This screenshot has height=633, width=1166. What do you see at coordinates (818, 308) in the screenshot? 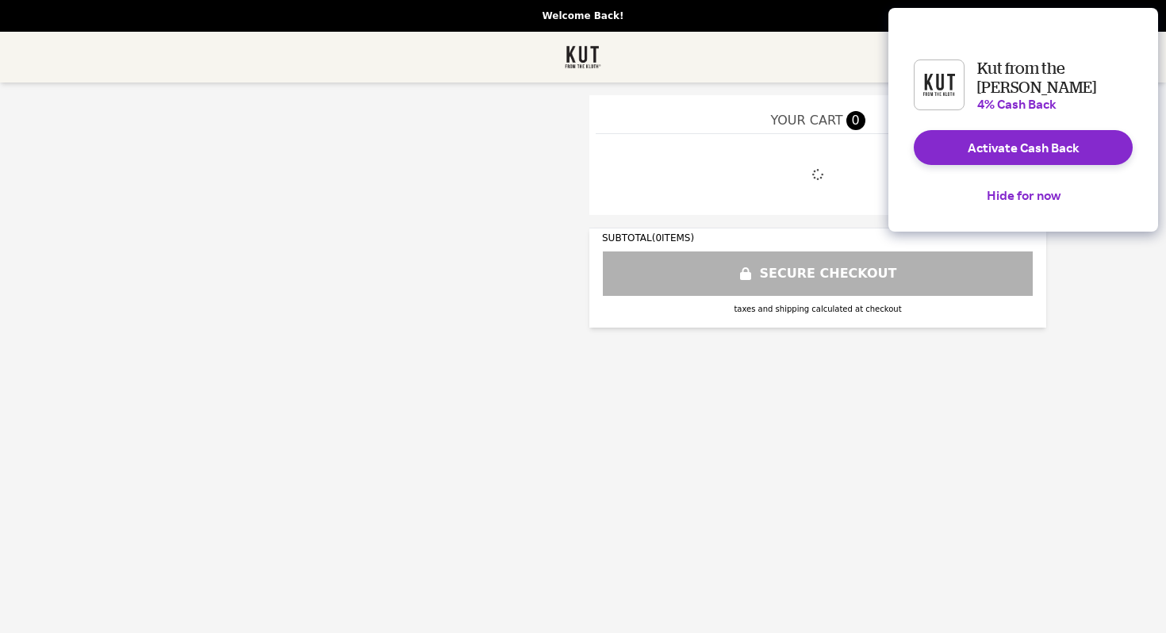
I see `div: taxes and shipping calculated at checkout` at bounding box center [818, 308].